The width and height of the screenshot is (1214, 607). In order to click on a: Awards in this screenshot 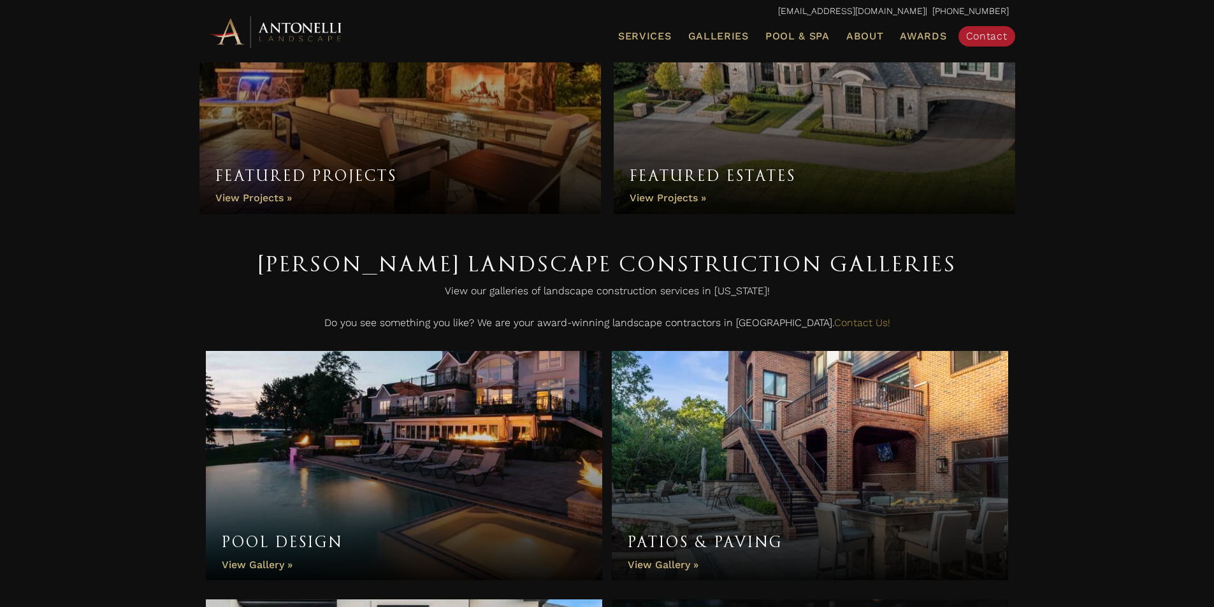, I will do `click(923, 36)`.